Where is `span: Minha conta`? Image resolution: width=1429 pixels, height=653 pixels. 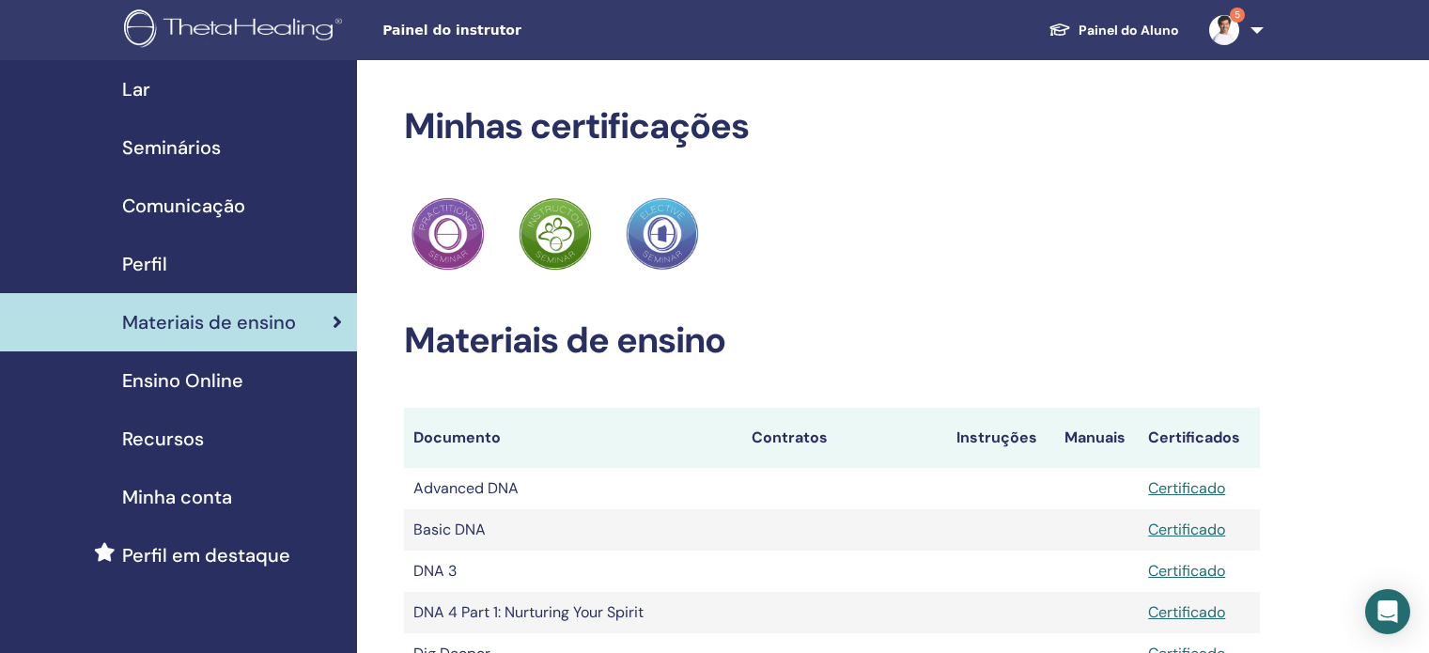 span: Minha conta is located at coordinates (177, 497).